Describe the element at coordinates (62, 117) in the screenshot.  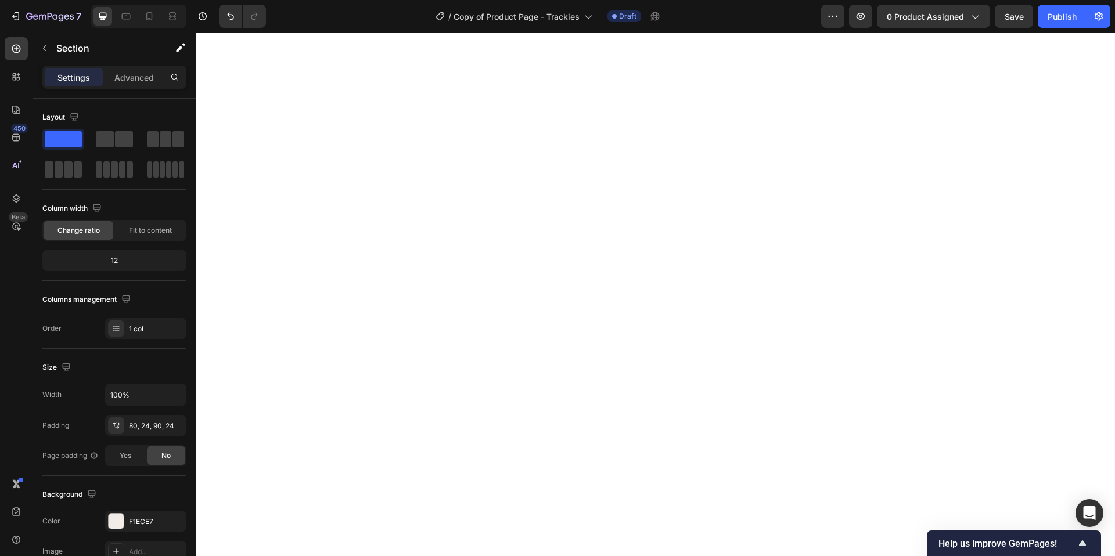
I see `div: Layout` at that location.